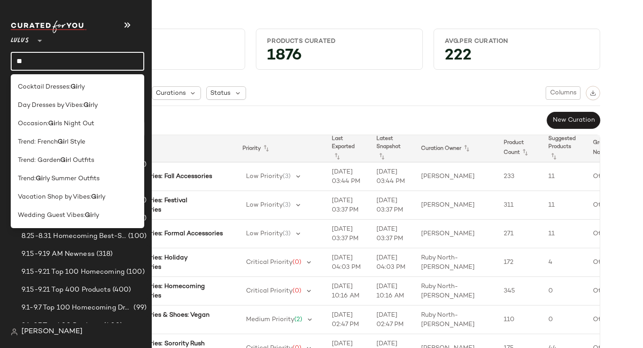 This screenshot has width=643, height=348. I want to click on td: 4, so click(564, 262).